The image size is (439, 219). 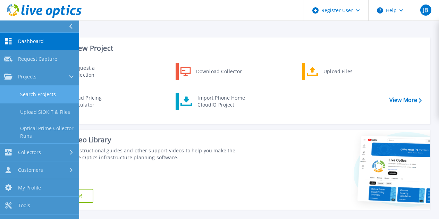 I want to click on span: Projects, so click(x=27, y=77).